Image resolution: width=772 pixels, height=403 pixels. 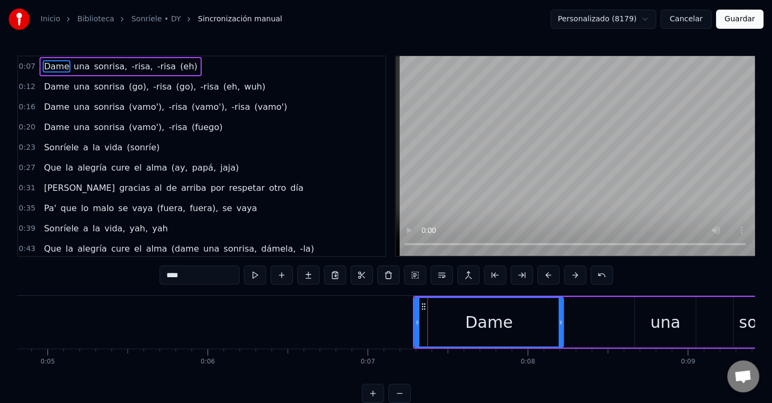 I want to click on span: (eh), so click(x=189, y=66).